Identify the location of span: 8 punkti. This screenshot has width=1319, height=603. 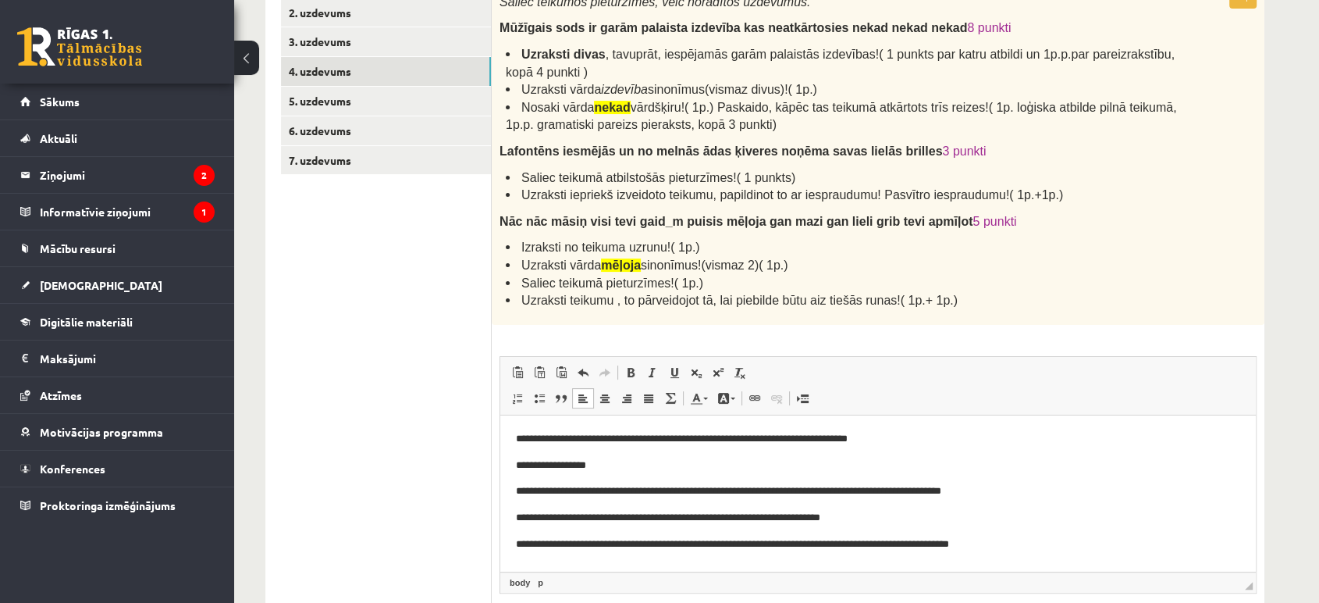
(989, 27).